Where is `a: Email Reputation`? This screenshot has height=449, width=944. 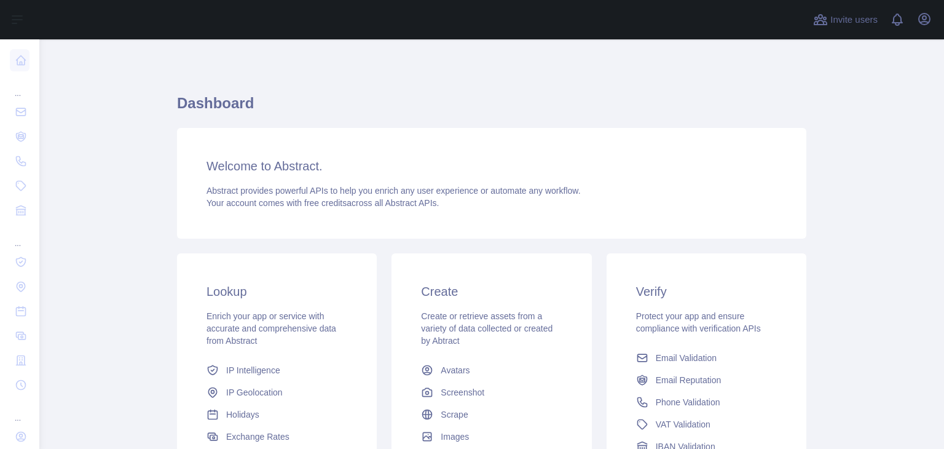
a: Email Reputation is located at coordinates (706, 380).